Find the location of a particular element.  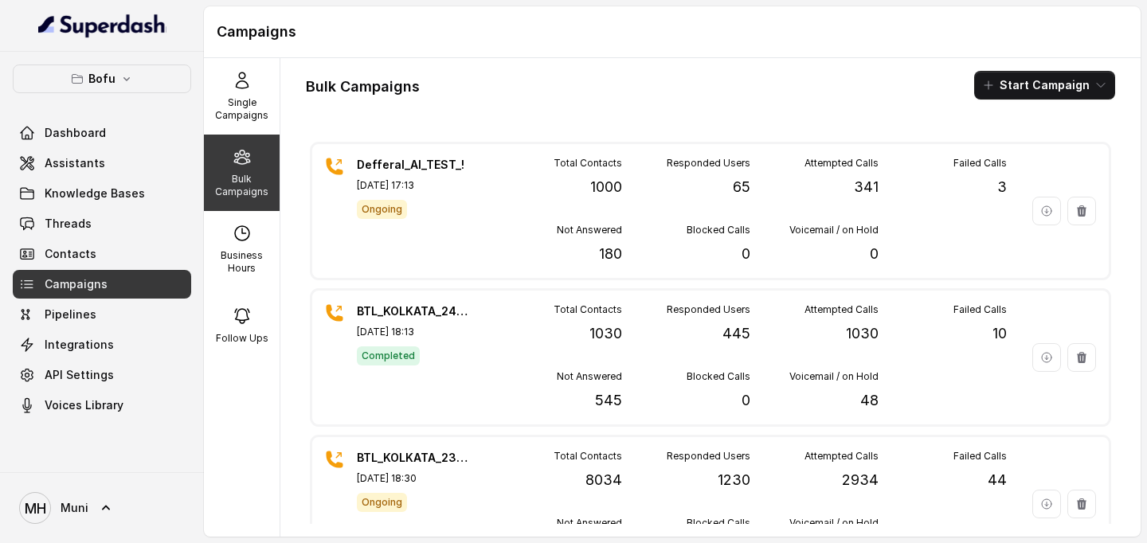

h1: Campaigns is located at coordinates (672, 32).